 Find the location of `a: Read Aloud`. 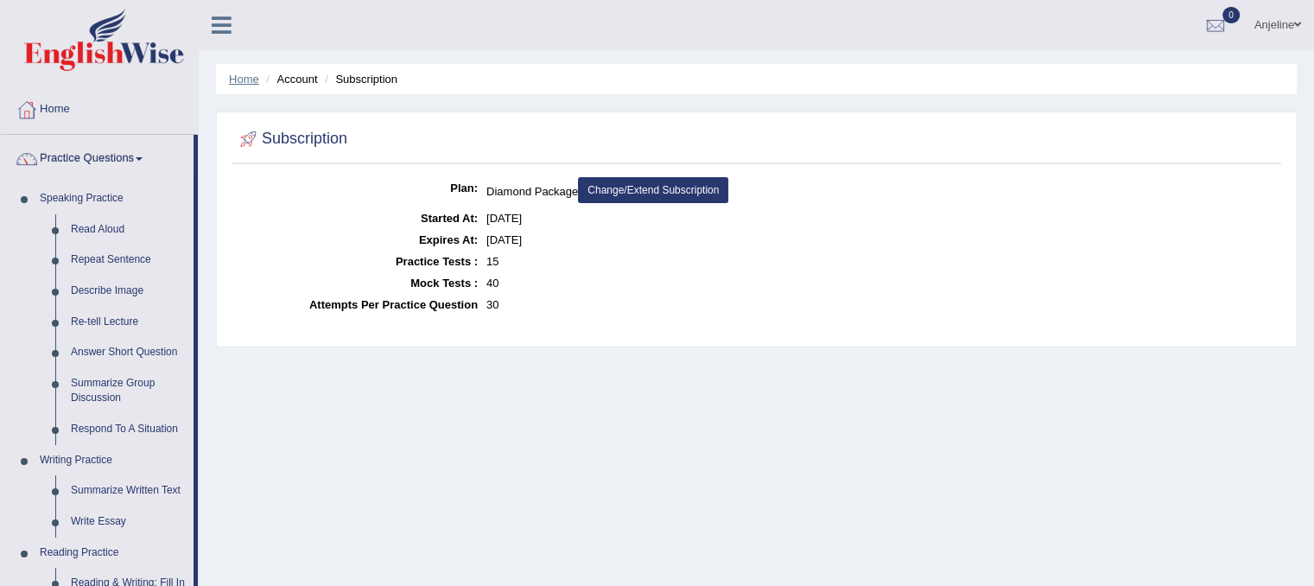

a: Read Aloud is located at coordinates (128, 230).